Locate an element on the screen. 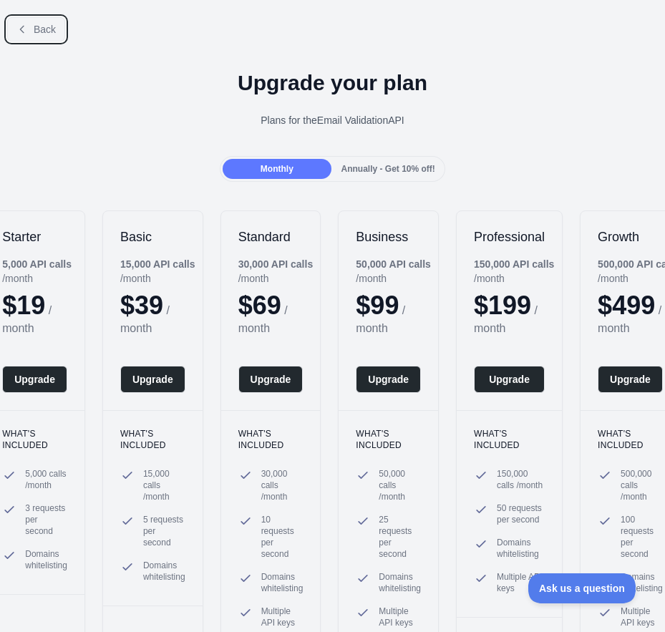  span: 25 requests per second is located at coordinates (399, 537).